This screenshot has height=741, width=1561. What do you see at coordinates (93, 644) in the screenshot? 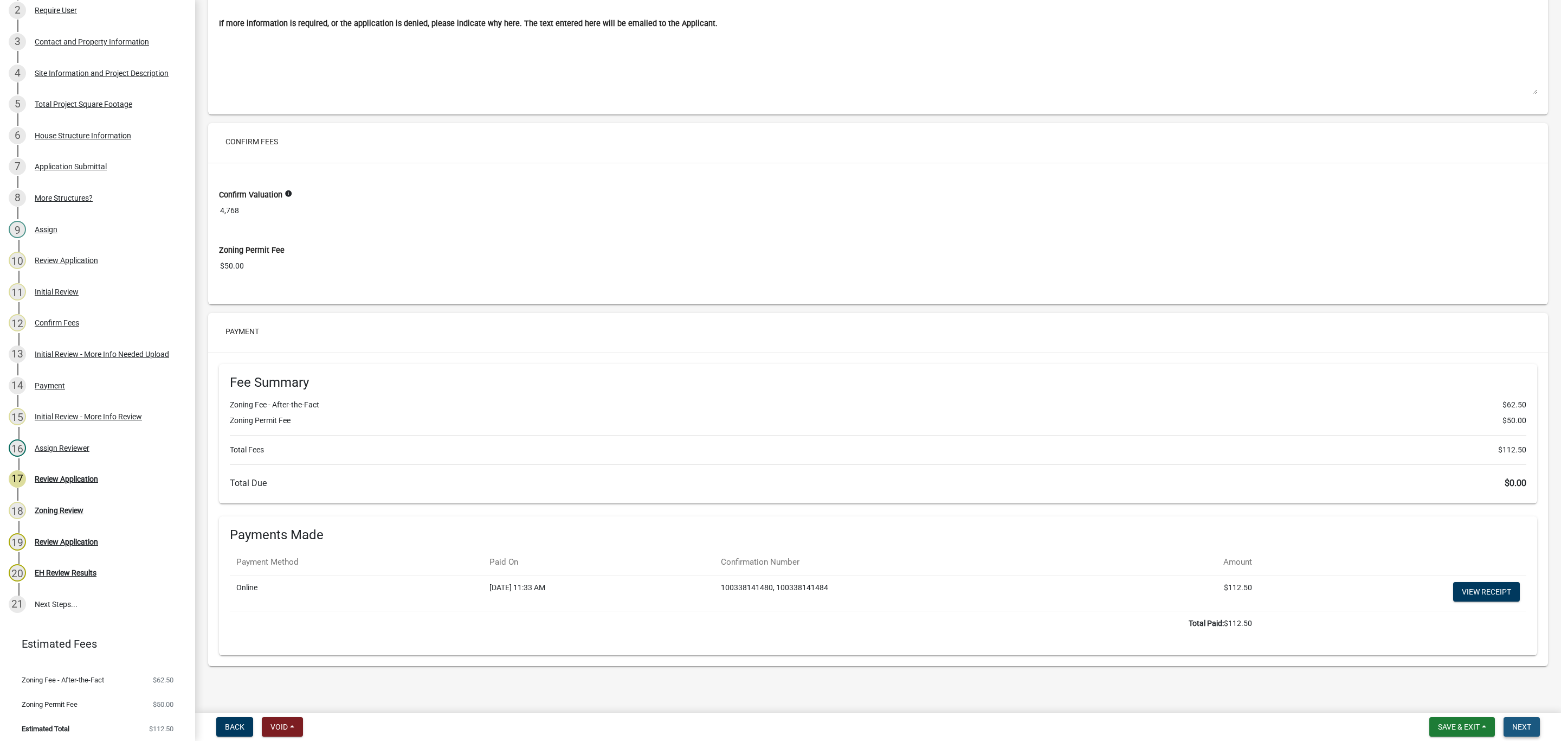
I see `a: Estimated Fees` at bounding box center [93, 644].